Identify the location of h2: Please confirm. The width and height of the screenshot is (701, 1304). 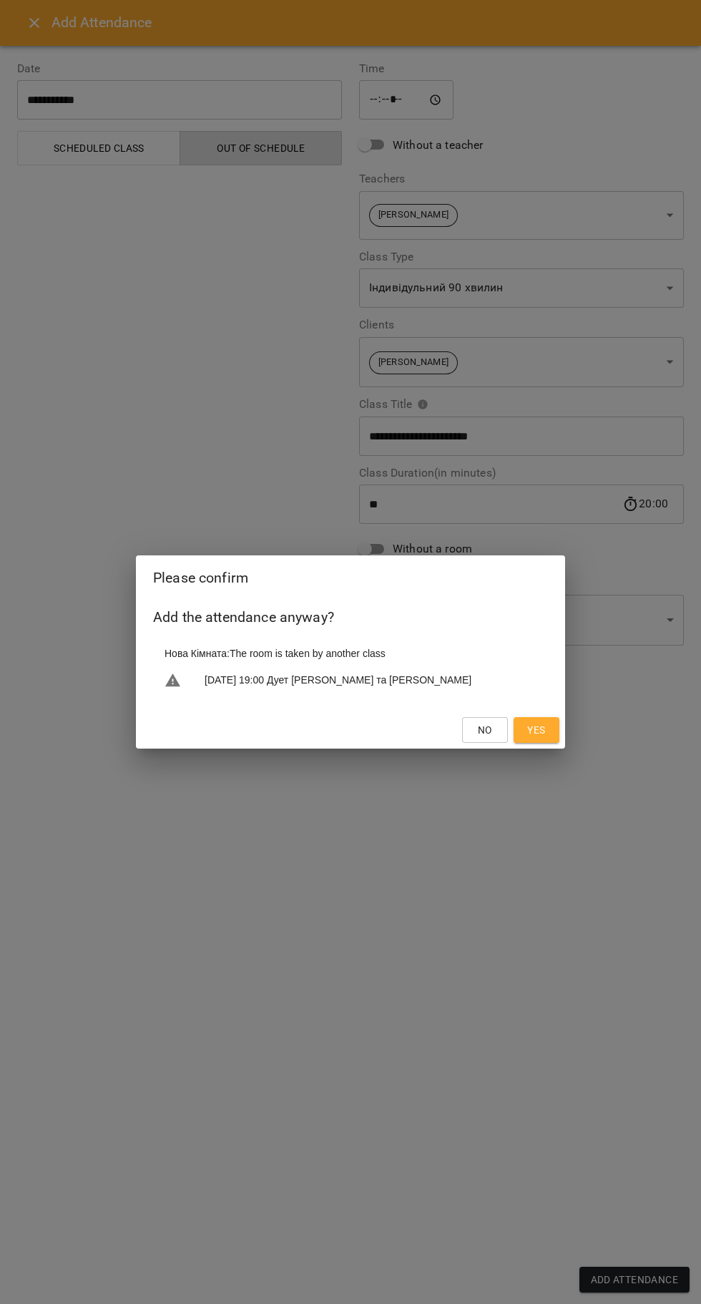
(351, 577).